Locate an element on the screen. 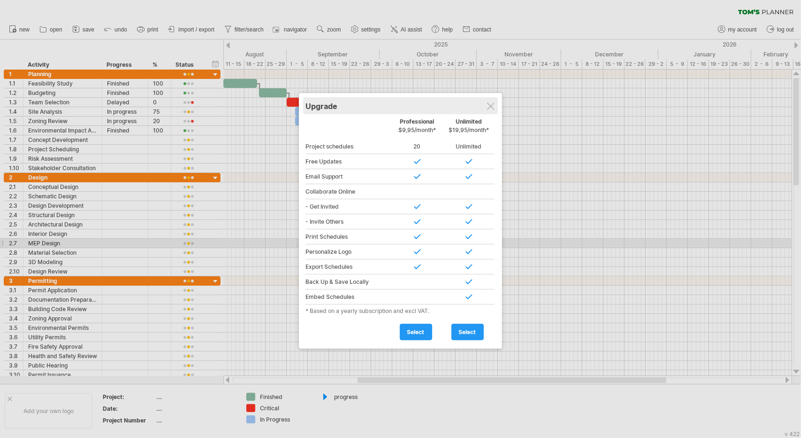 The image size is (801, 438). div: Project schedules is located at coordinates (348, 146).